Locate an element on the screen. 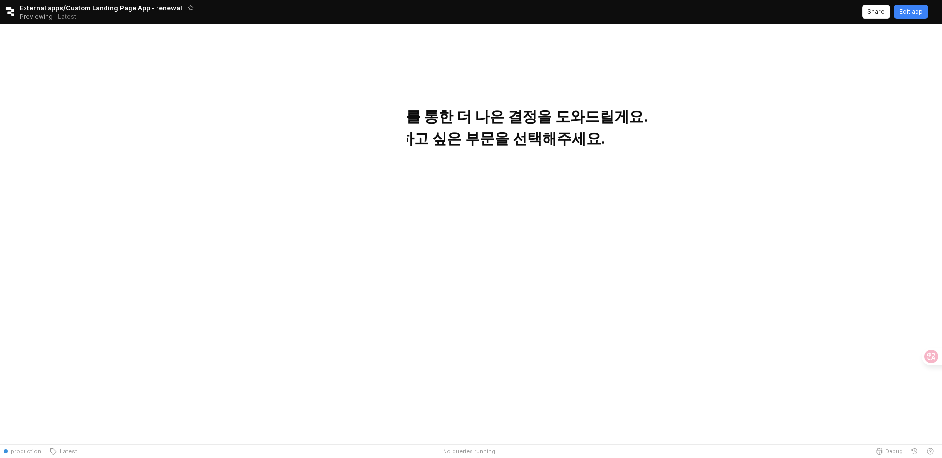 This screenshot has width=942, height=458. button: Debug is located at coordinates (889, 451).